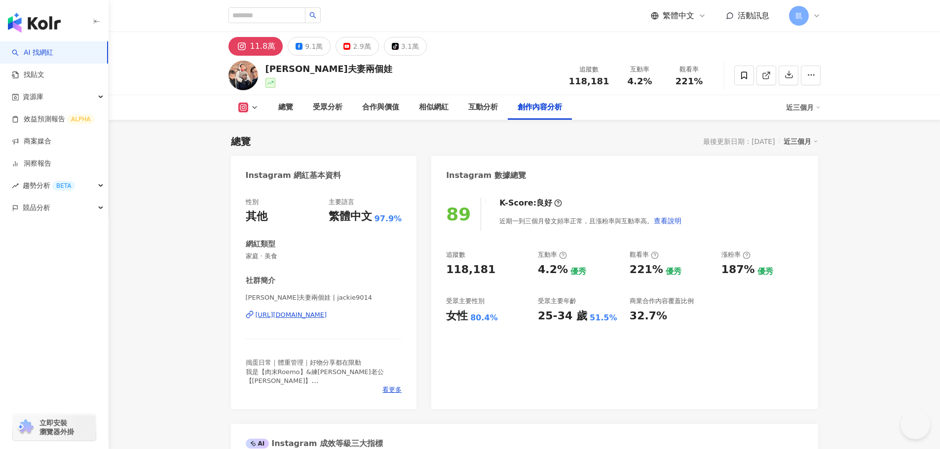 The height and width of the screenshot is (449, 940). I want to click on div: 繁體中文, so click(350, 217).